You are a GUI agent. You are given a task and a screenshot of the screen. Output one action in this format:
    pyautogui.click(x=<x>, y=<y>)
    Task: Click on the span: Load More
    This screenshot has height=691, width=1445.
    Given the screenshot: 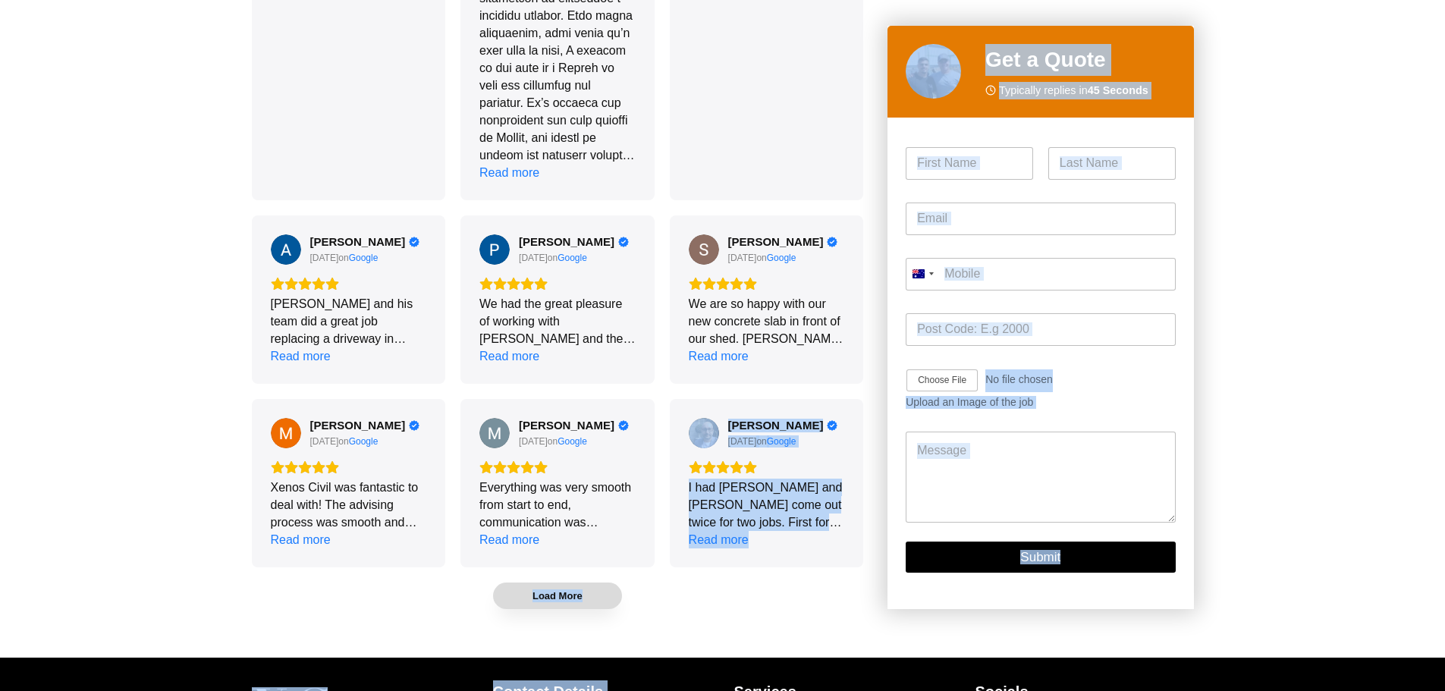 What is the action you would take?
    pyautogui.click(x=558, y=596)
    